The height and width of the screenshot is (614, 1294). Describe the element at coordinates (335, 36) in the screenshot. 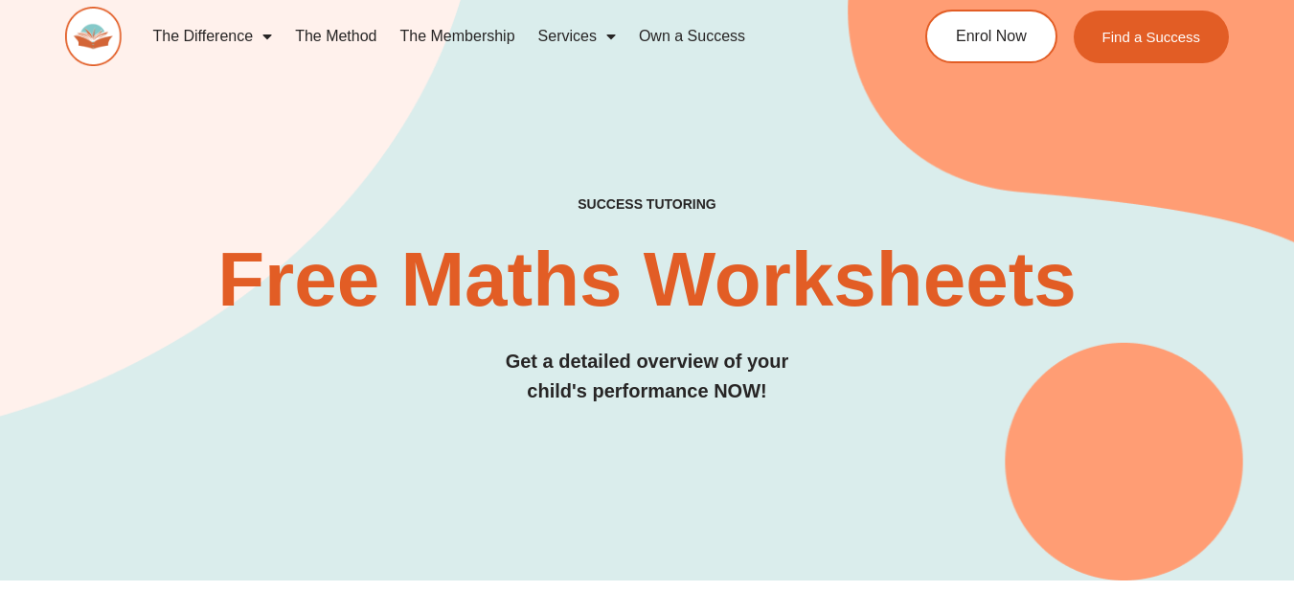

I see `a: The Method` at that location.